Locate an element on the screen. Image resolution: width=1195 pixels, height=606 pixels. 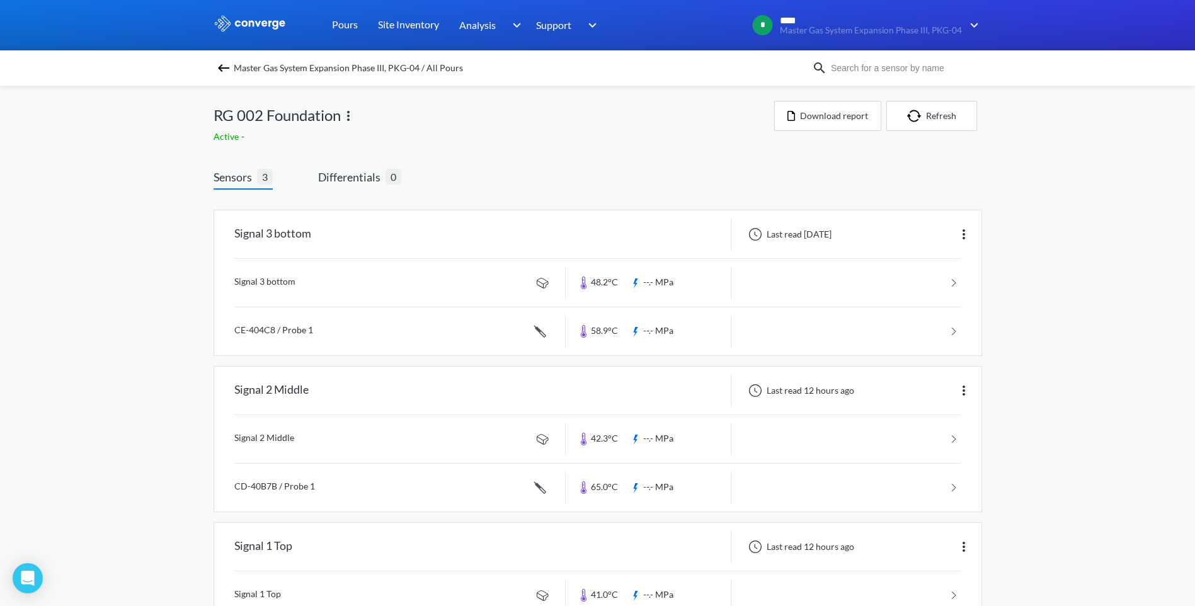
img: icon-file.svg is located at coordinates (791, 116).